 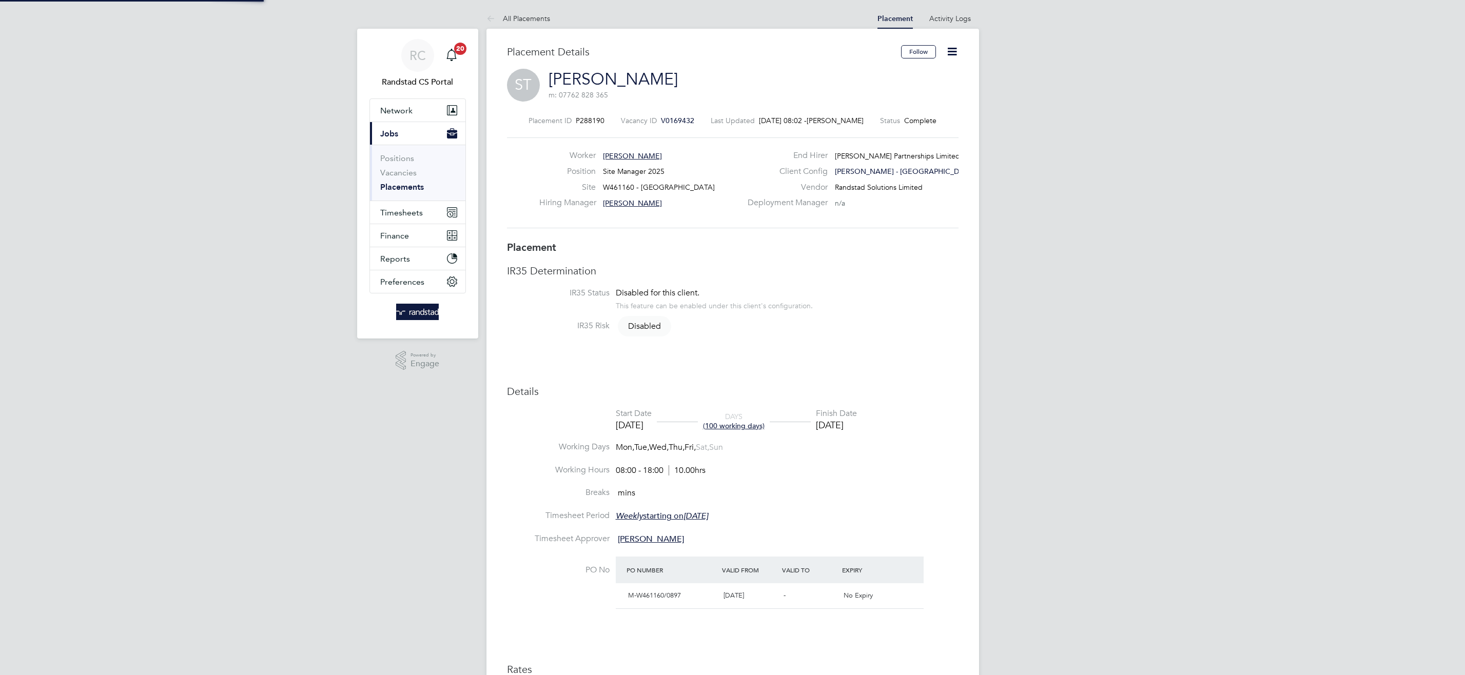 What do you see at coordinates (657, 293) in the screenshot?
I see `span: Disabled for this client.` at bounding box center [657, 293].